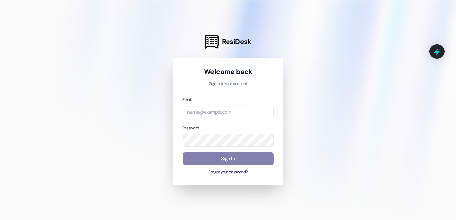 Image resolution: width=456 pixels, height=220 pixels. I want to click on label: Email, so click(187, 100).